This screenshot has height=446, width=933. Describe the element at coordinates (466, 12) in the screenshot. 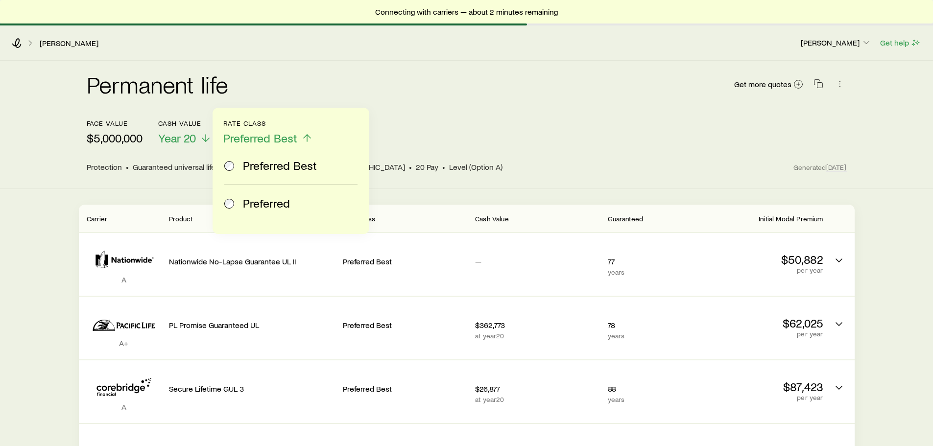

I see `span: Connecting with carriers — about 2 minutes remaining` at that location.